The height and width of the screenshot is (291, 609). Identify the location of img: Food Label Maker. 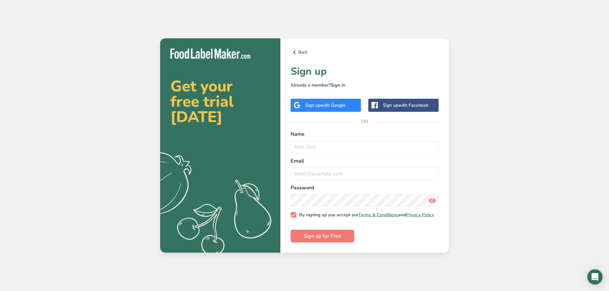
(210, 54).